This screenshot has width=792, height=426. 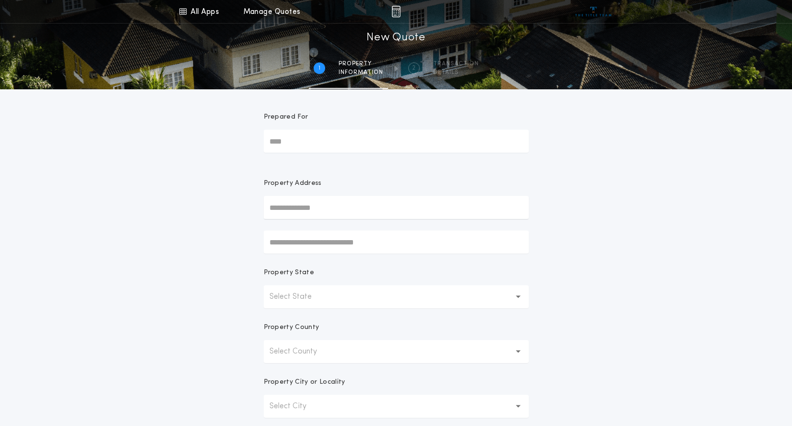 I want to click on p: Property Address, so click(x=396, y=184).